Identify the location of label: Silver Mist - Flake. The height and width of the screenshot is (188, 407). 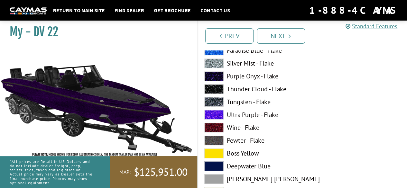
(250, 63).